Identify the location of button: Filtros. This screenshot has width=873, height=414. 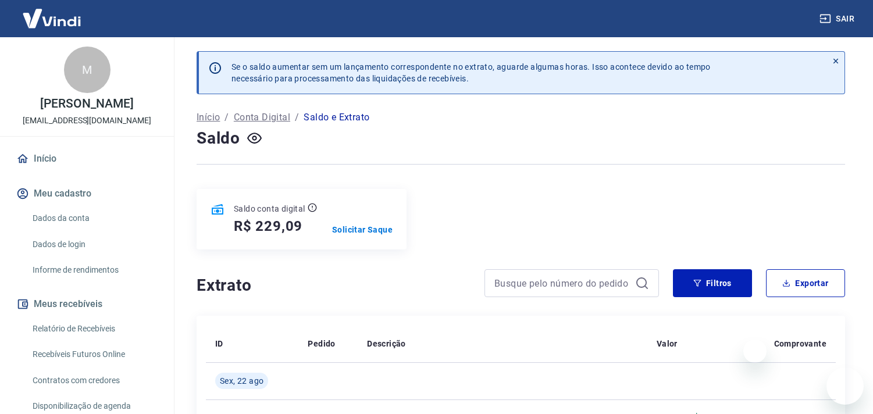
(713, 283).